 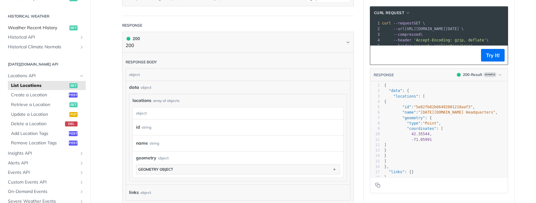 What do you see at coordinates (375, 140) in the screenshot?
I see `div: 11` at bounding box center [375, 140].